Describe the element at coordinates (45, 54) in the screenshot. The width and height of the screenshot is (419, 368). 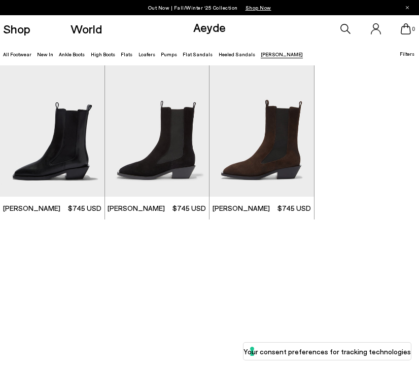
I see `a: New In` at that location.